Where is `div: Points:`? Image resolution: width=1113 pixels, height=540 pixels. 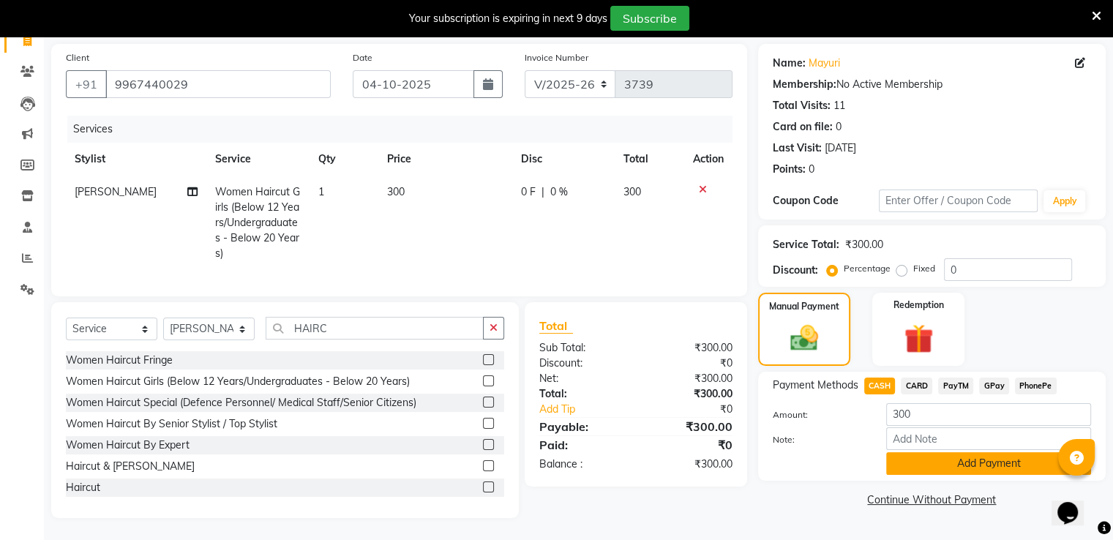
div: Points: is located at coordinates (789, 169).